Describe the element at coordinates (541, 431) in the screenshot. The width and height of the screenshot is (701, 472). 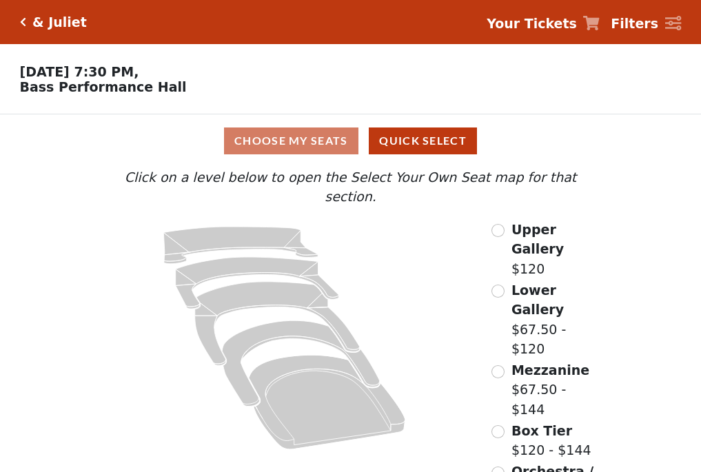
I see `span: Box Tier` at that location.